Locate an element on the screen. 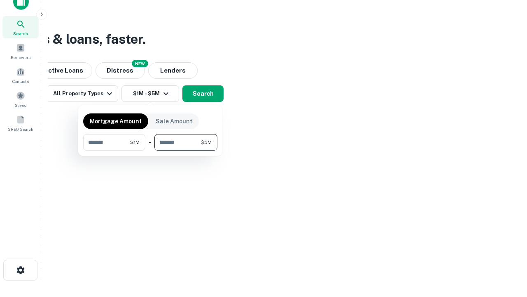 This screenshot has width=527, height=297. span: $5M is located at coordinates (206, 142).